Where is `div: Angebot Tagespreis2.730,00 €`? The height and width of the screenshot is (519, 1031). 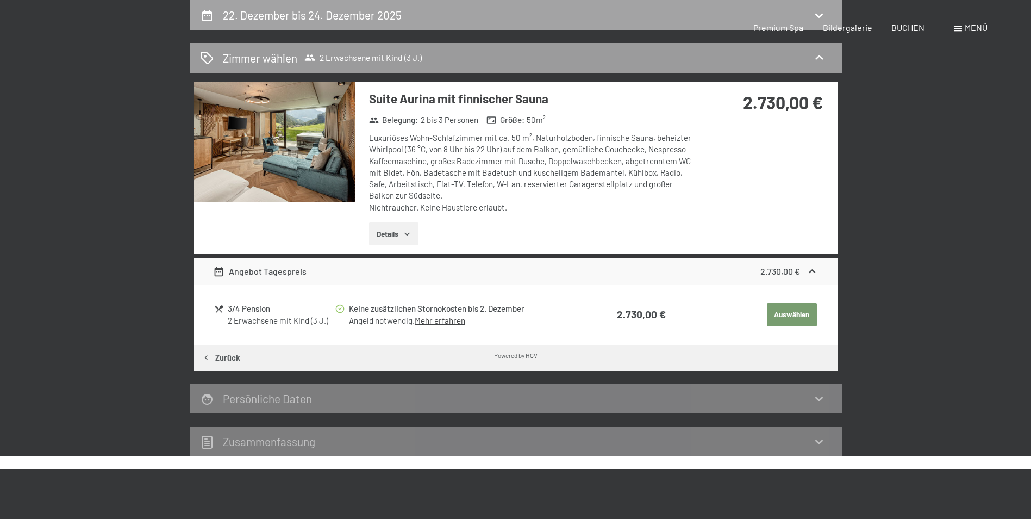 div: Angebot Tagespreis2.730,00 € is located at coordinates (516, 271).